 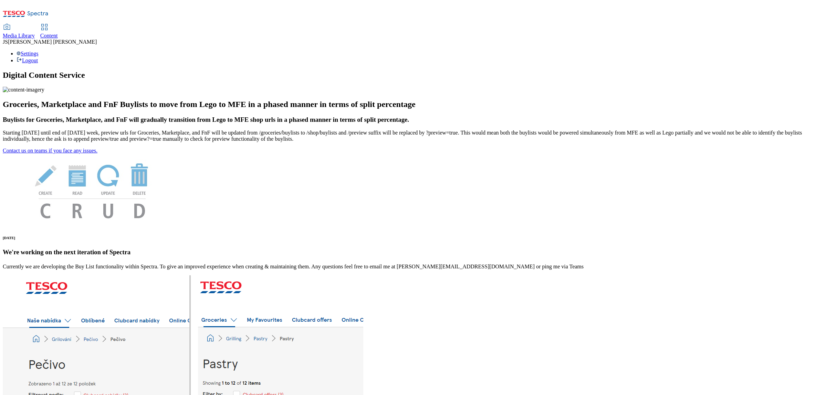 I want to click on span: Content, so click(x=49, y=35).